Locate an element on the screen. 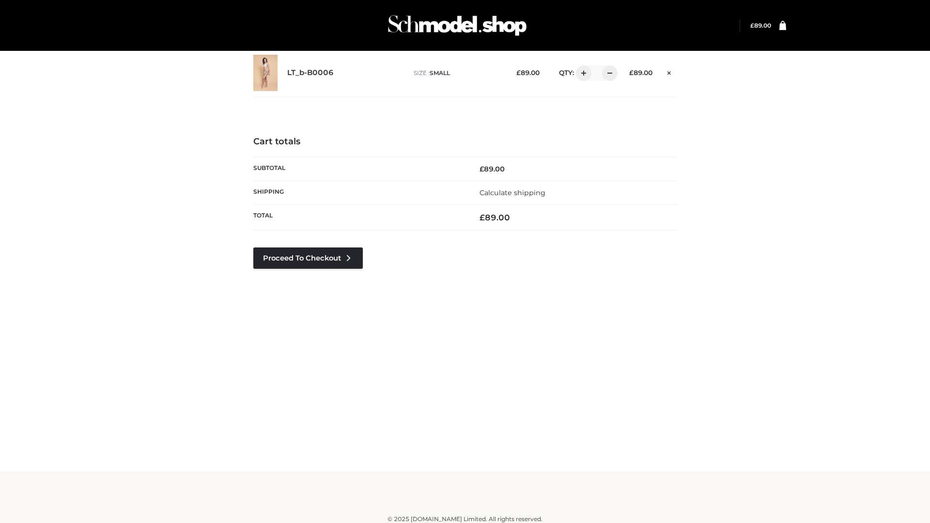 The image size is (930, 523). th: Shipping is located at coordinates (359, 192).